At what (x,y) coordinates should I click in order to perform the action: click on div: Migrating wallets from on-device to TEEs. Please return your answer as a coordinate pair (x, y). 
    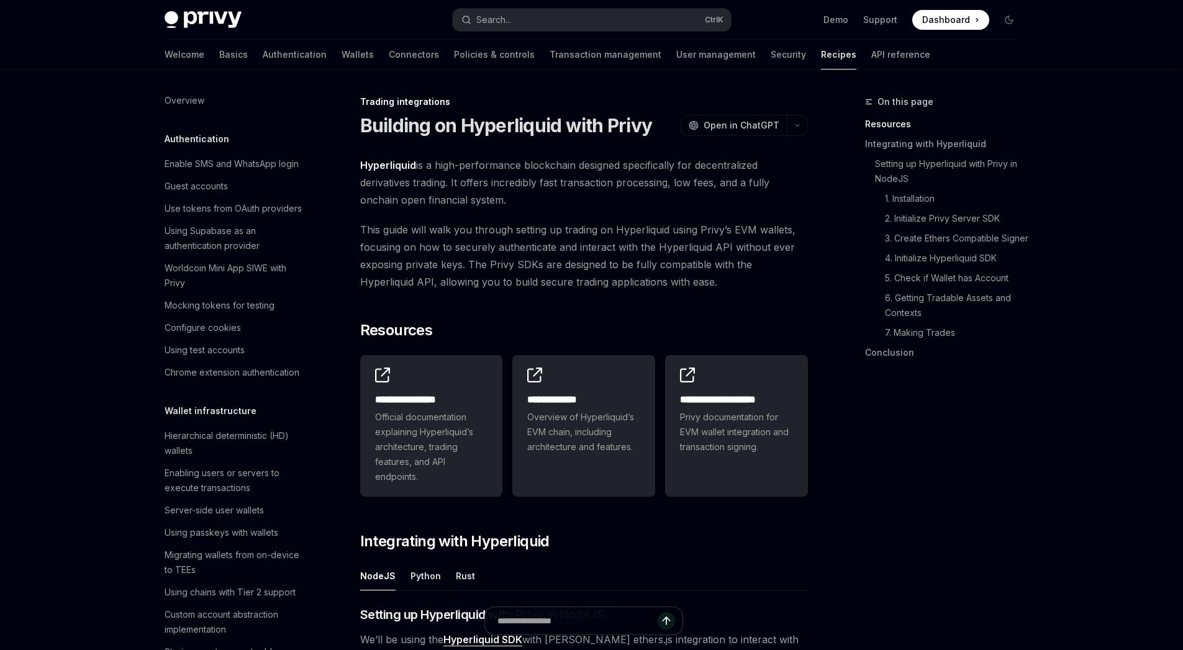
    Looking at the image, I should click on (235, 563).